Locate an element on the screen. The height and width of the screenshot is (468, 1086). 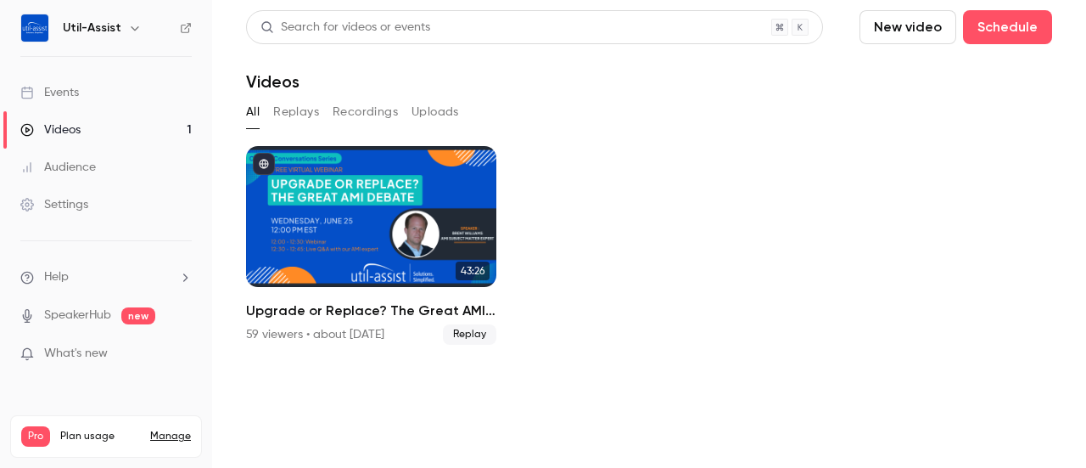
span: Replay is located at coordinates (469, 334).